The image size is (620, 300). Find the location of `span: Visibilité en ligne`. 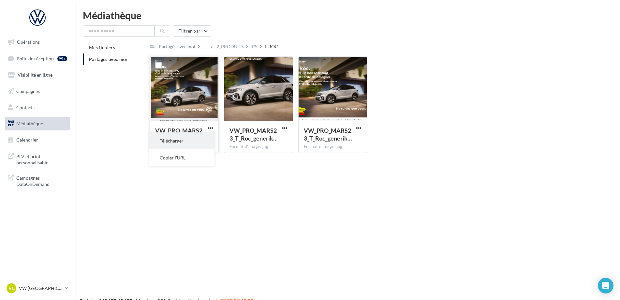

span: Visibilité en ligne is located at coordinates (35, 75).